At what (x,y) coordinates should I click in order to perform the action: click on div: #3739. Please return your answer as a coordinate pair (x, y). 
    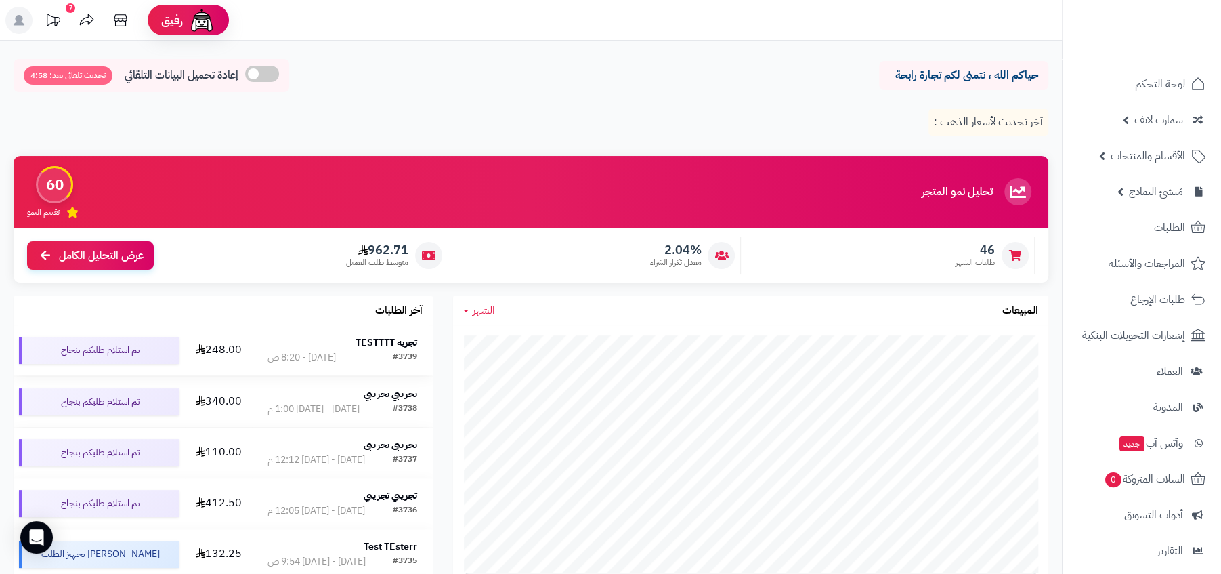
    Looking at the image, I should click on (405, 358).